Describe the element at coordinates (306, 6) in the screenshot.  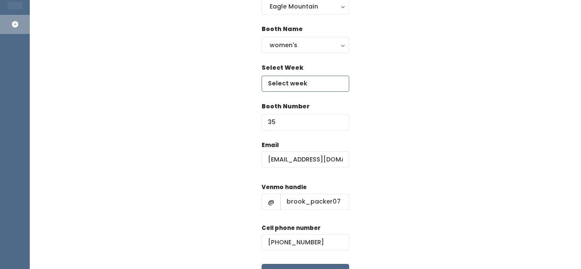
I see `div: Eagle Mountain` at that location.